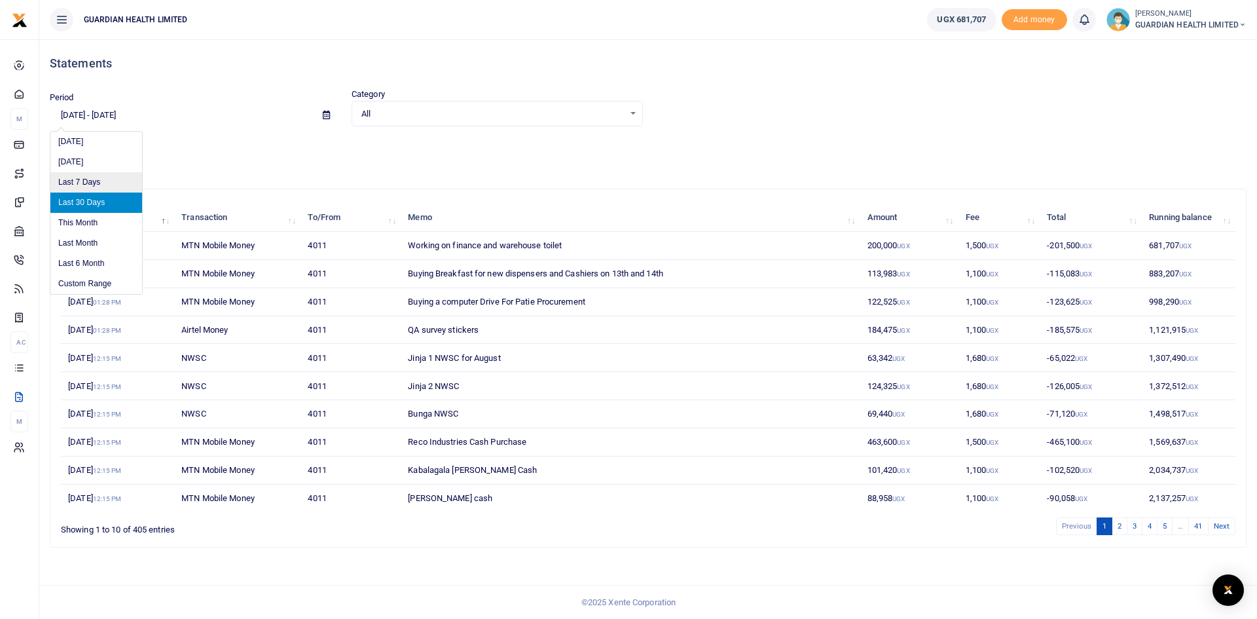 This screenshot has width=1257, height=619. What do you see at coordinates (1188, 386) in the screenshot?
I see `td: 1,372,512` at bounding box center [1188, 386].